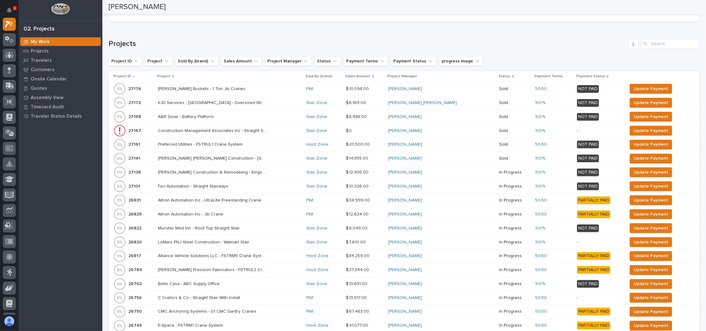 The height and width of the screenshot is (331, 706). What do you see at coordinates (49, 79) in the screenshot?
I see `p: Onsite Calendar` at bounding box center [49, 79].